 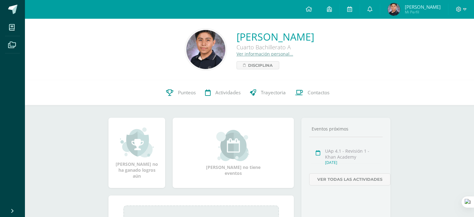 I want to click on span: Disciplina, so click(x=260, y=65).